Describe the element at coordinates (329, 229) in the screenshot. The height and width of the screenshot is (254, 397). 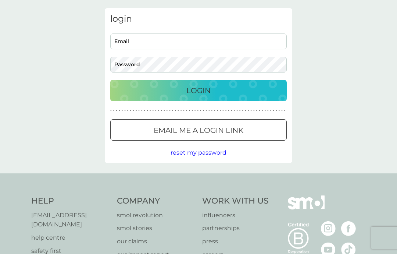
I see `img: visit the smol Instagram page` at that location.